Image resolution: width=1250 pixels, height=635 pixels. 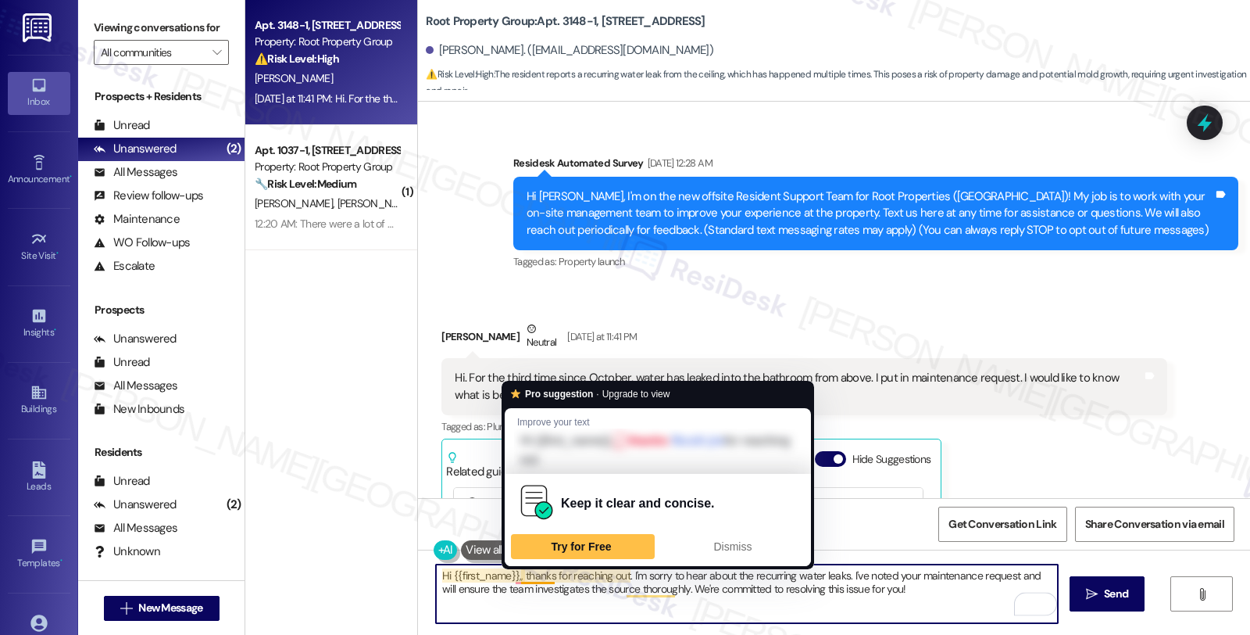 What do you see at coordinates (148, 195) in the screenshot?
I see `div: Review follow-ups` at bounding box center [148, 195].